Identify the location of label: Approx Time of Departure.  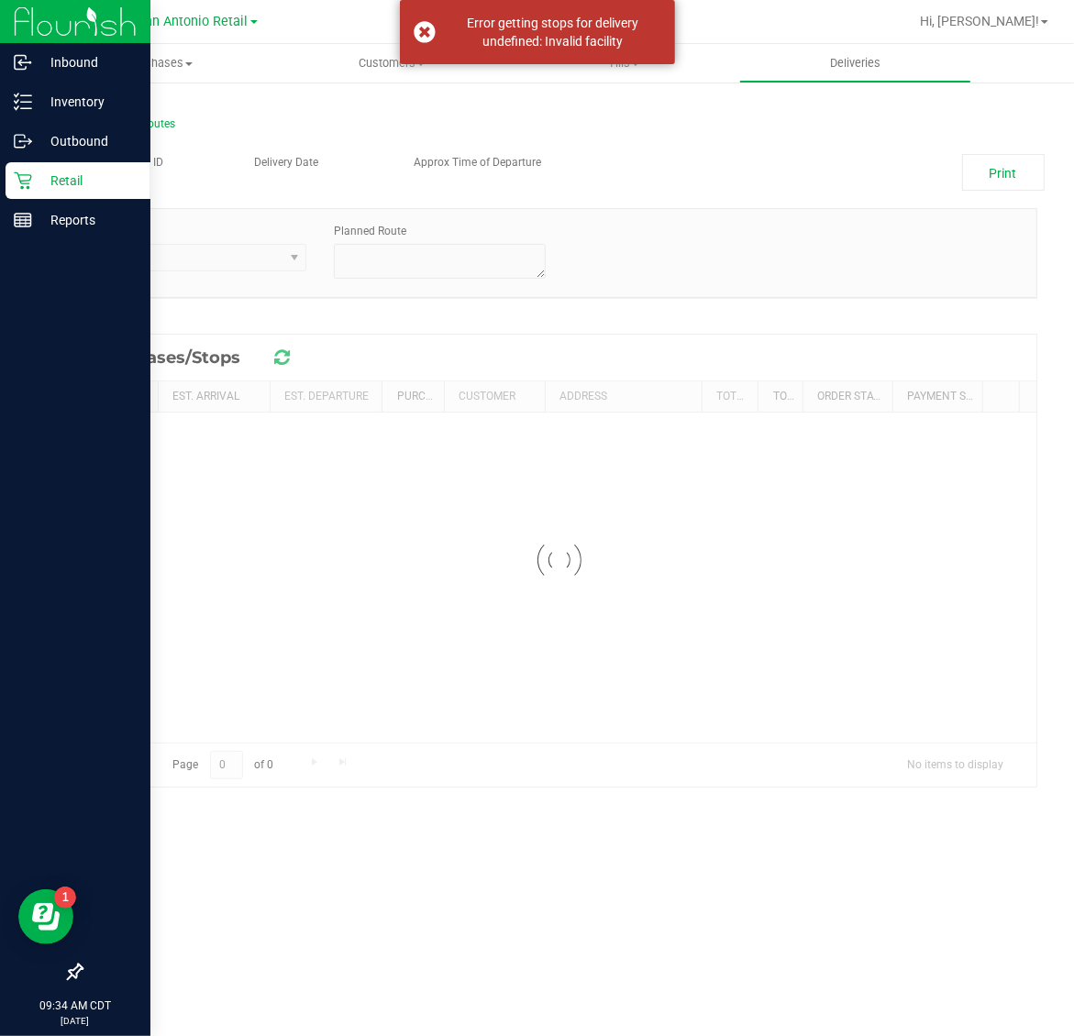
(477, 162).